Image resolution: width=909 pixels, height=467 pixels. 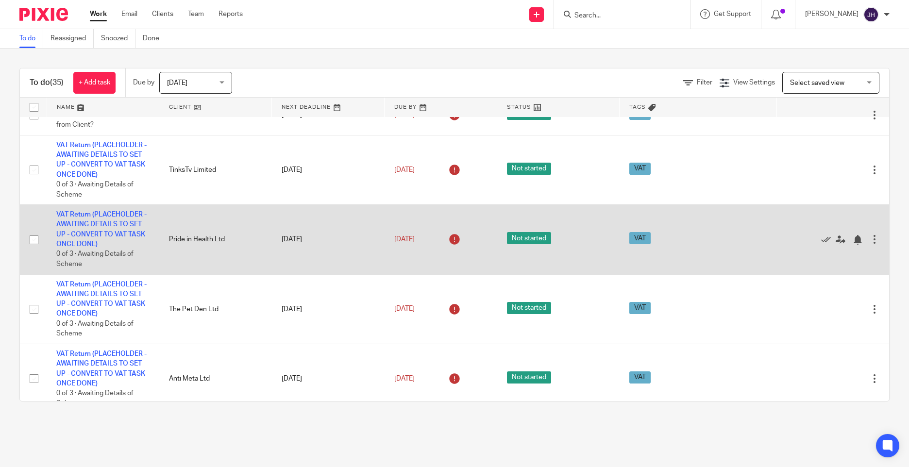 What do you see at coordinates (144, 83) in the screenshot?
I see `p: Due by` at bounding box center [144, 83].